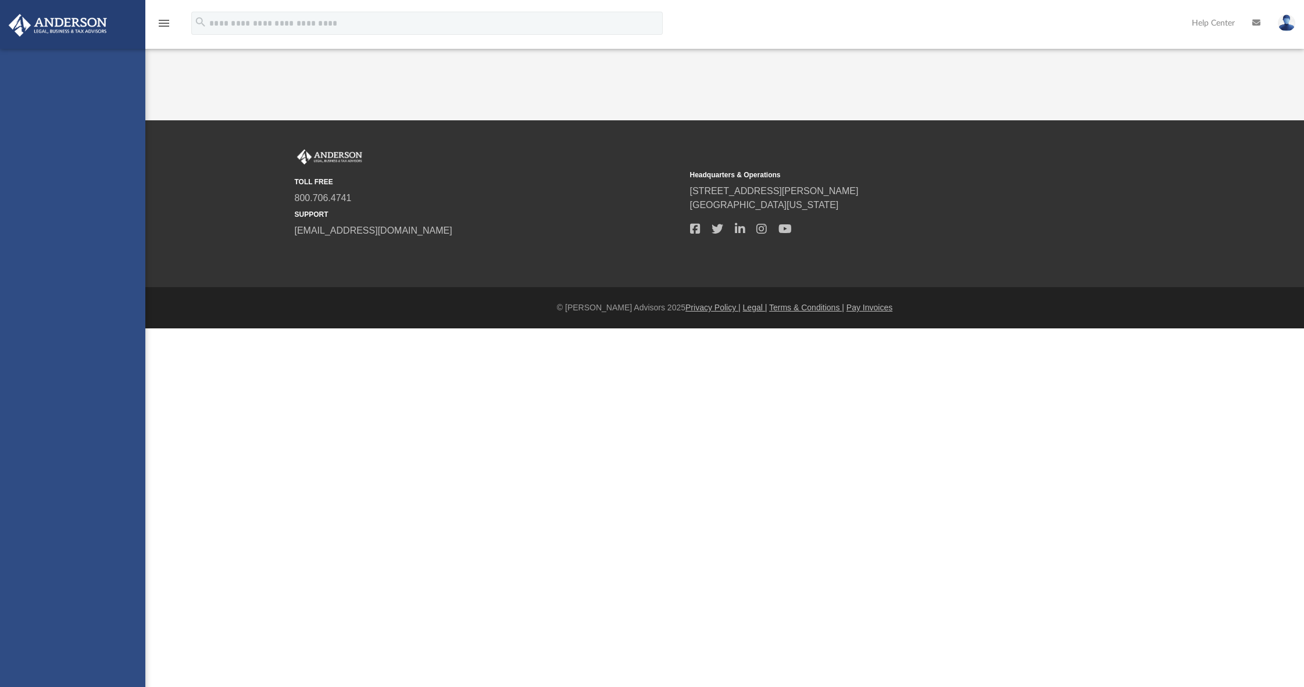 This screenshot has height=687, width=1304. I want to click on a: Pay Invoices, so click(869, 308).